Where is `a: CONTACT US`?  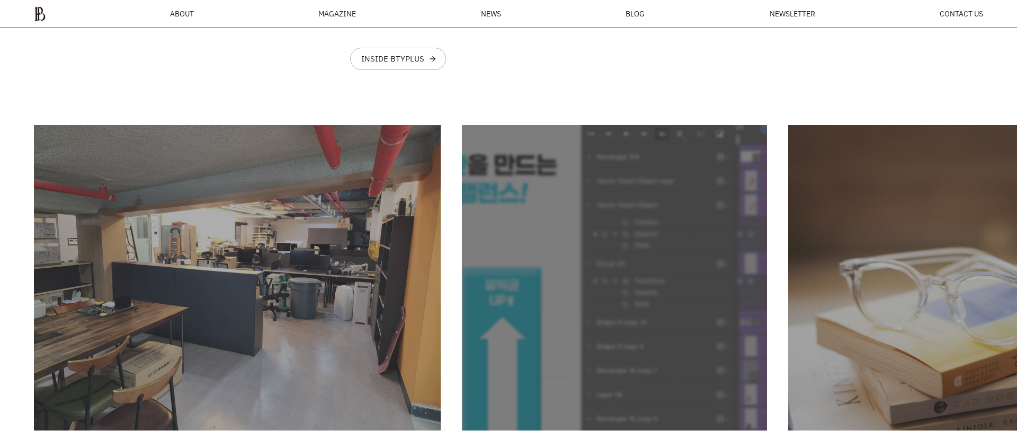
a: CONTACT US is located at coordinates (961, 14).